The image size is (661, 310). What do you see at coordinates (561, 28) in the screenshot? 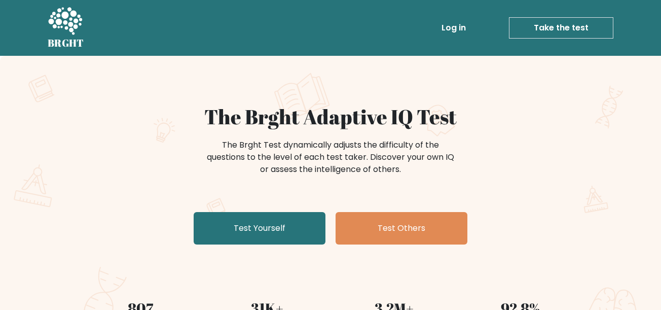
I see `a: Take the test` at bounding box center [561, 28].